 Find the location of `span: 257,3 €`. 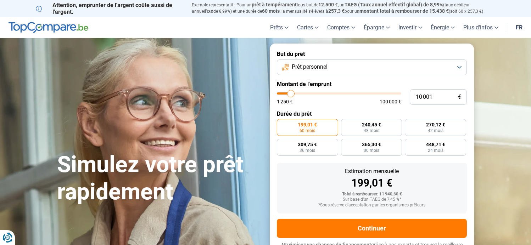

span: 257,3 € is located at coordinates (336, 11).